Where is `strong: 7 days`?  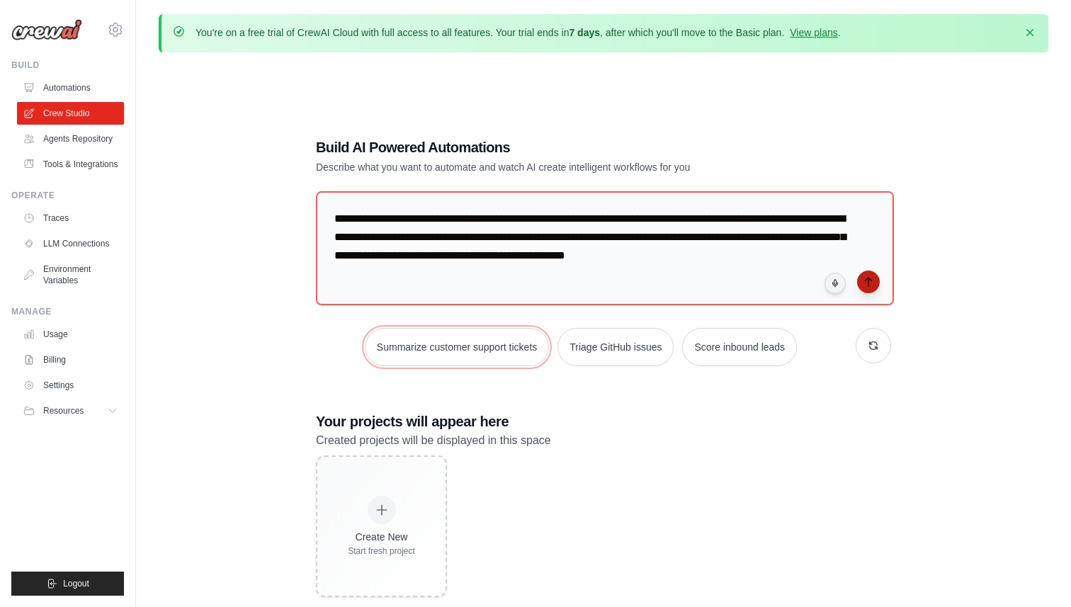
strong: 7 days is located at coordinates (584, 33).